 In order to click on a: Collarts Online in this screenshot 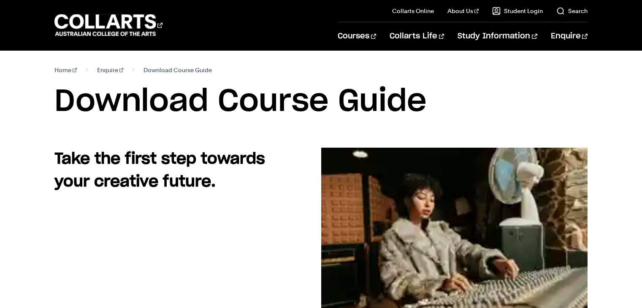, I will do `click(413, 11)`.